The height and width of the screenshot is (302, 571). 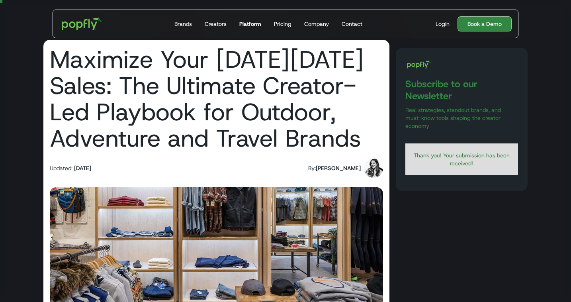 I want to click on a: Login, so click(x=442, y=24).